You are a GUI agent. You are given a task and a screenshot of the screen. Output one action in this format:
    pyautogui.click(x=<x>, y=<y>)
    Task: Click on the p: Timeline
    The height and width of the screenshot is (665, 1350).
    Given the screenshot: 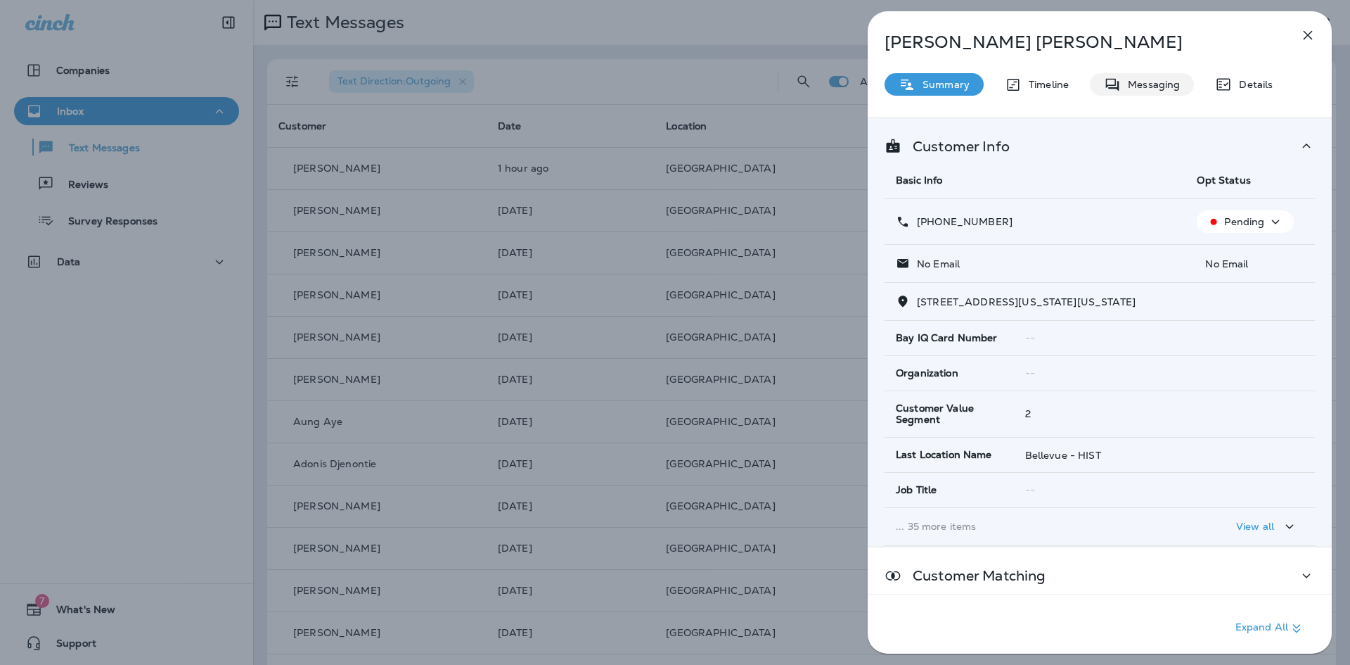 What is the action you would take?
    pyautogui.click(x=1045, y=84)
    